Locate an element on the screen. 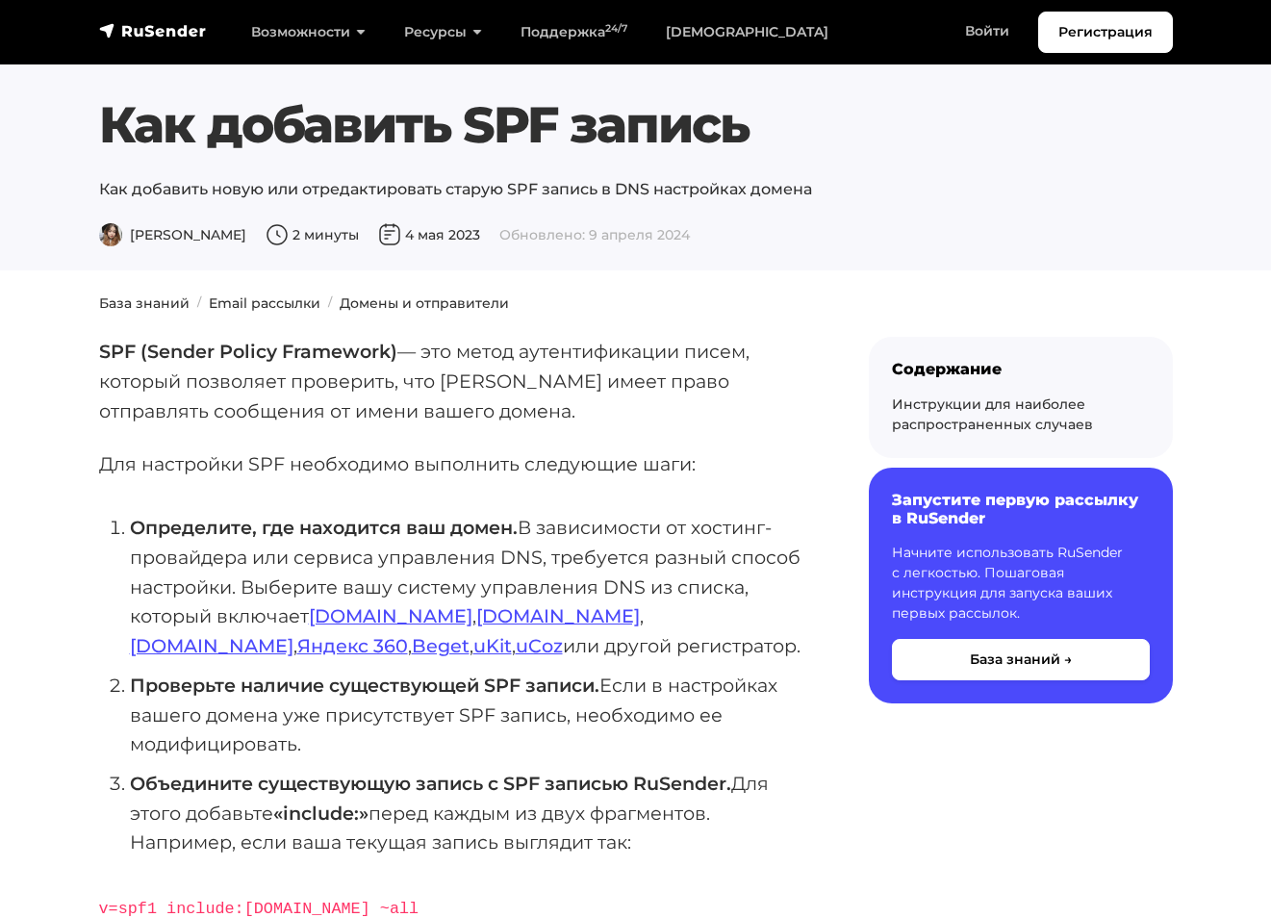 The image size is (1271, 918). strong: Проверьте наличие существующей SPF записи. is located at coordinates (365, 685).